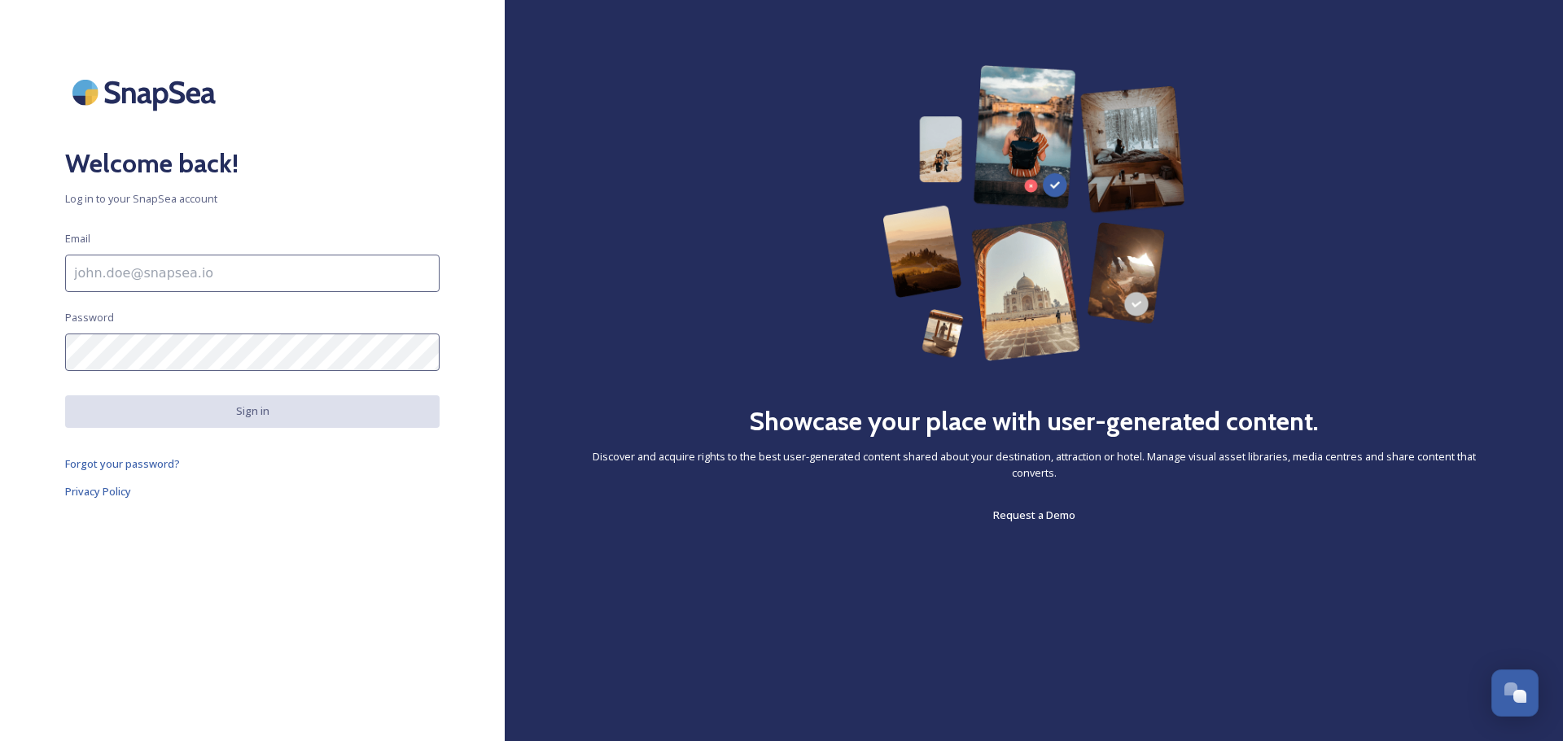 This screenshot has width=1563, height=741. I want to click on a: Privacy Policy, so click(252, 492).